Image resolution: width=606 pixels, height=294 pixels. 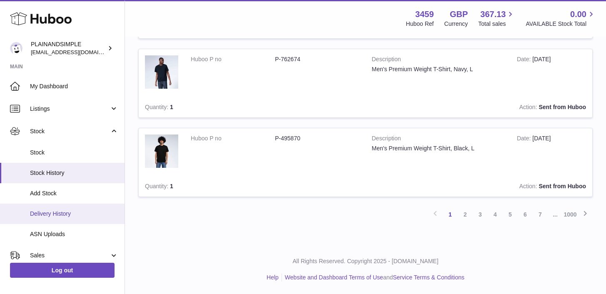 What do you see at coordinates (493, 14) in the screenshot?
I see `span: 367.13` at bounding box center [493, 14].